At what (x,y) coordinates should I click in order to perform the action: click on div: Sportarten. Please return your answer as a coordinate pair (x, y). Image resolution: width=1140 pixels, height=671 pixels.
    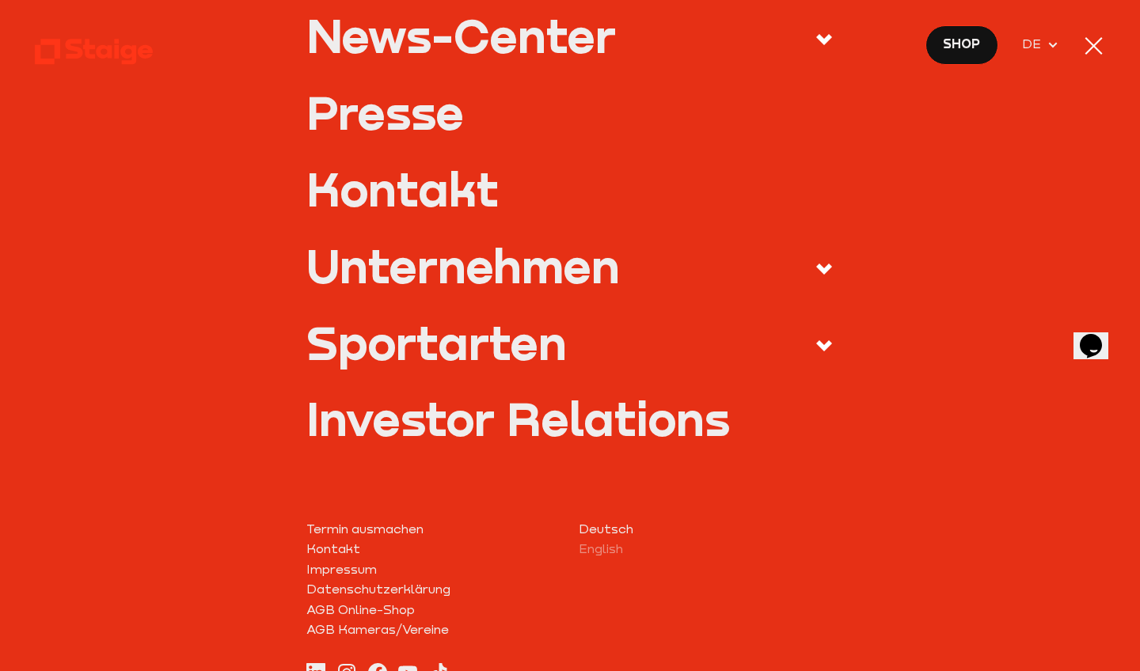
    Looking at the image, I should click on (436, 343).